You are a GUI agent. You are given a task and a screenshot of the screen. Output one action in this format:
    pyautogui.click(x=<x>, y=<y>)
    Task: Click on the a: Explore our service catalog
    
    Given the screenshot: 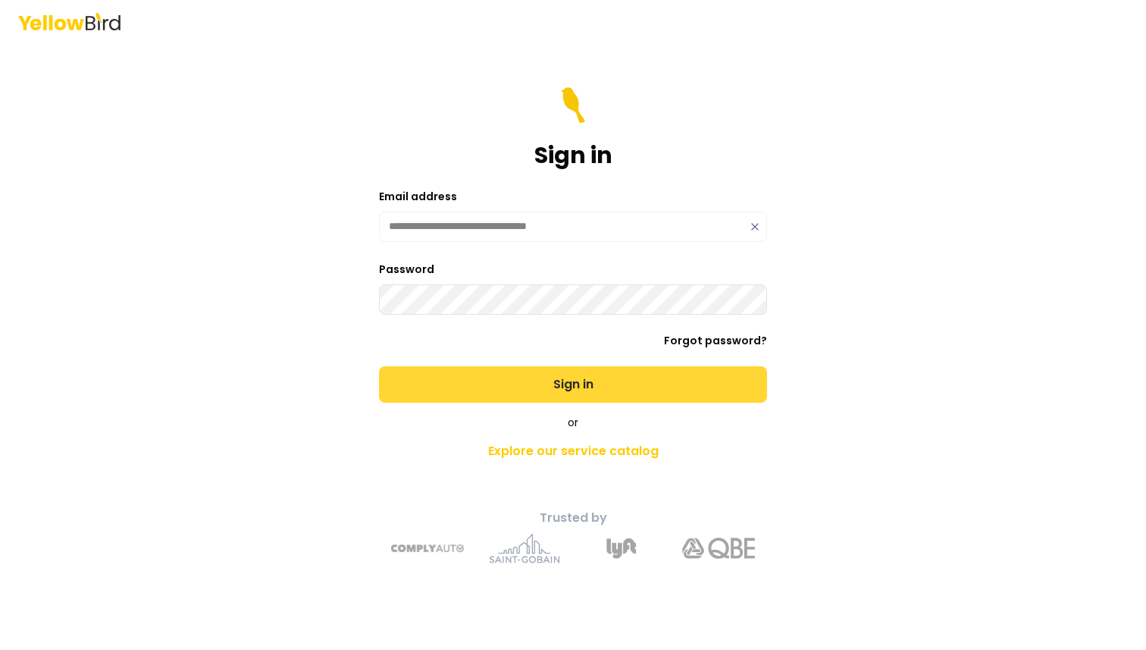 What is the action you would take?
    pyautogui.click(x=573, y=451)
    